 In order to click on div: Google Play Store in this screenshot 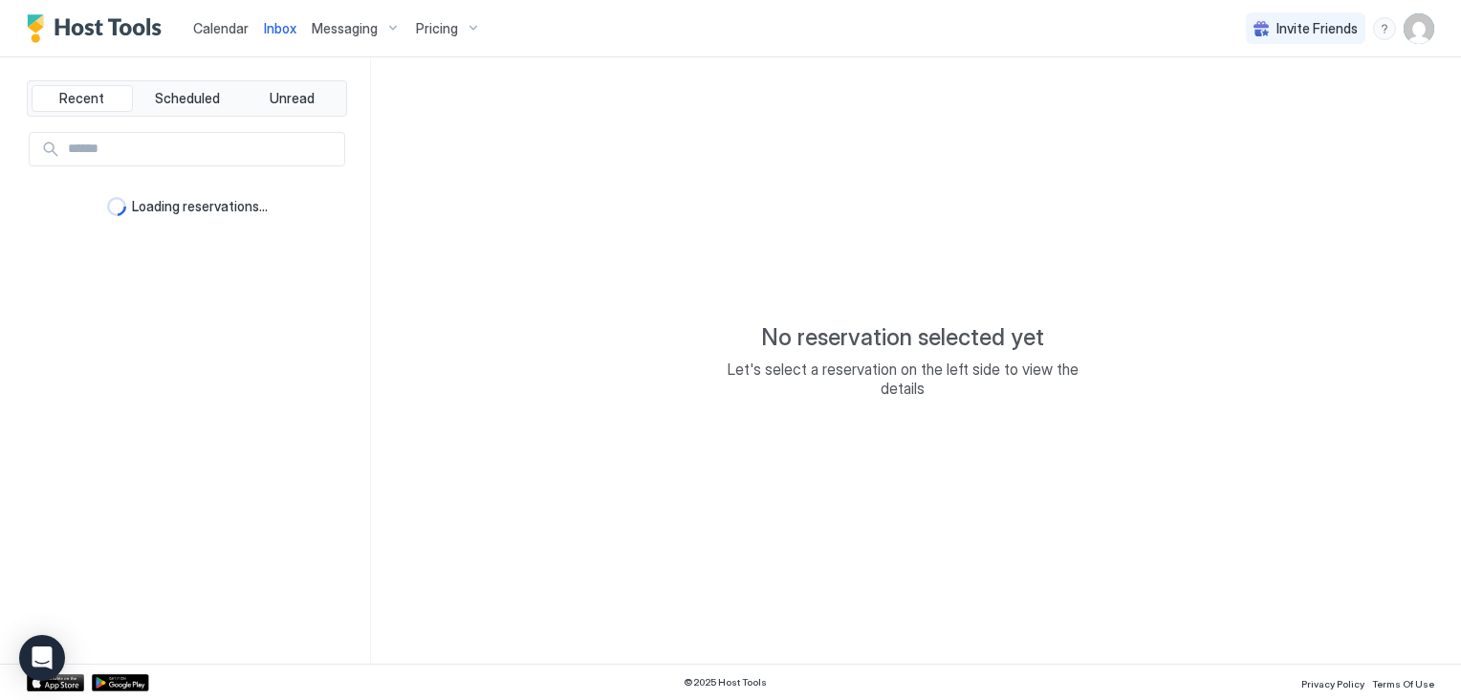, I will do `click(120, 683)`.